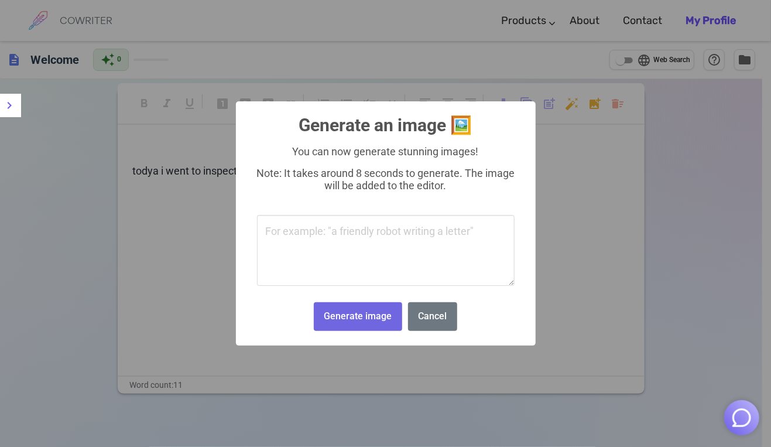 The height and width of the screenshot is (447, 771). Describe the element at coordinates (433, 316) in the screenshot. I see `button: Cancel` at that location.